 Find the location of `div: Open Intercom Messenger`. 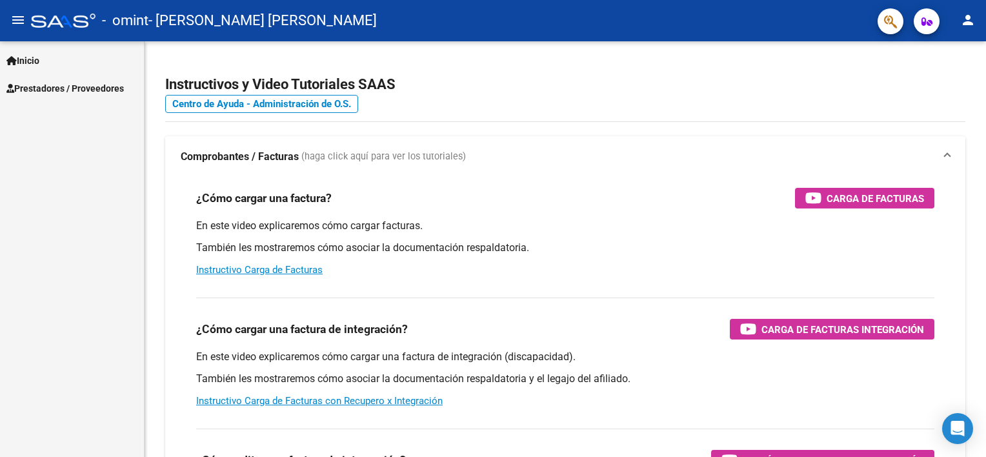

div: Open Intercom Messenger is located at coordinates (957, 428).